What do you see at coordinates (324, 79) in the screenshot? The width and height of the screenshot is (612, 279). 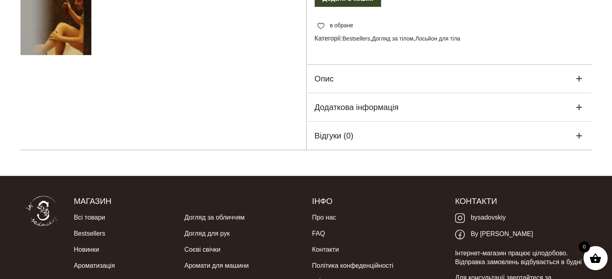 I see `h5: Опис` at bounding box center [324, 79].